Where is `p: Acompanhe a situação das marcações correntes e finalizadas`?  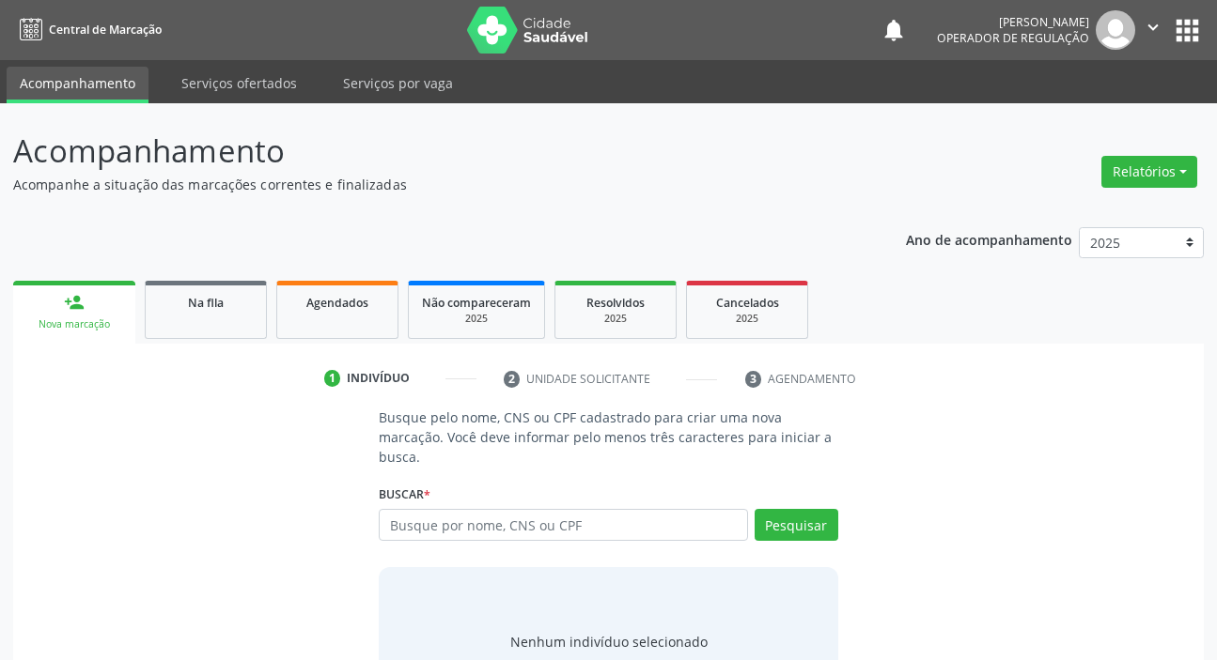
p: Acompanhe a situação das marcações correntes e finalizadas is located at coordinates (429, 184).